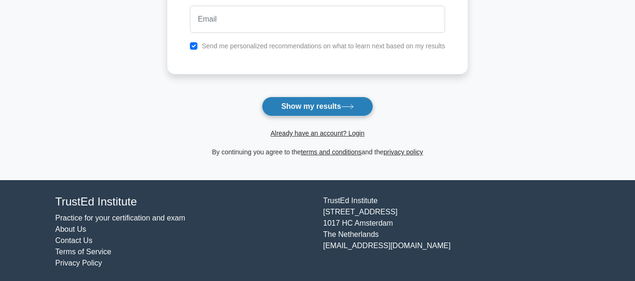  I want to click on a: privacy policy, so click(403, 152).